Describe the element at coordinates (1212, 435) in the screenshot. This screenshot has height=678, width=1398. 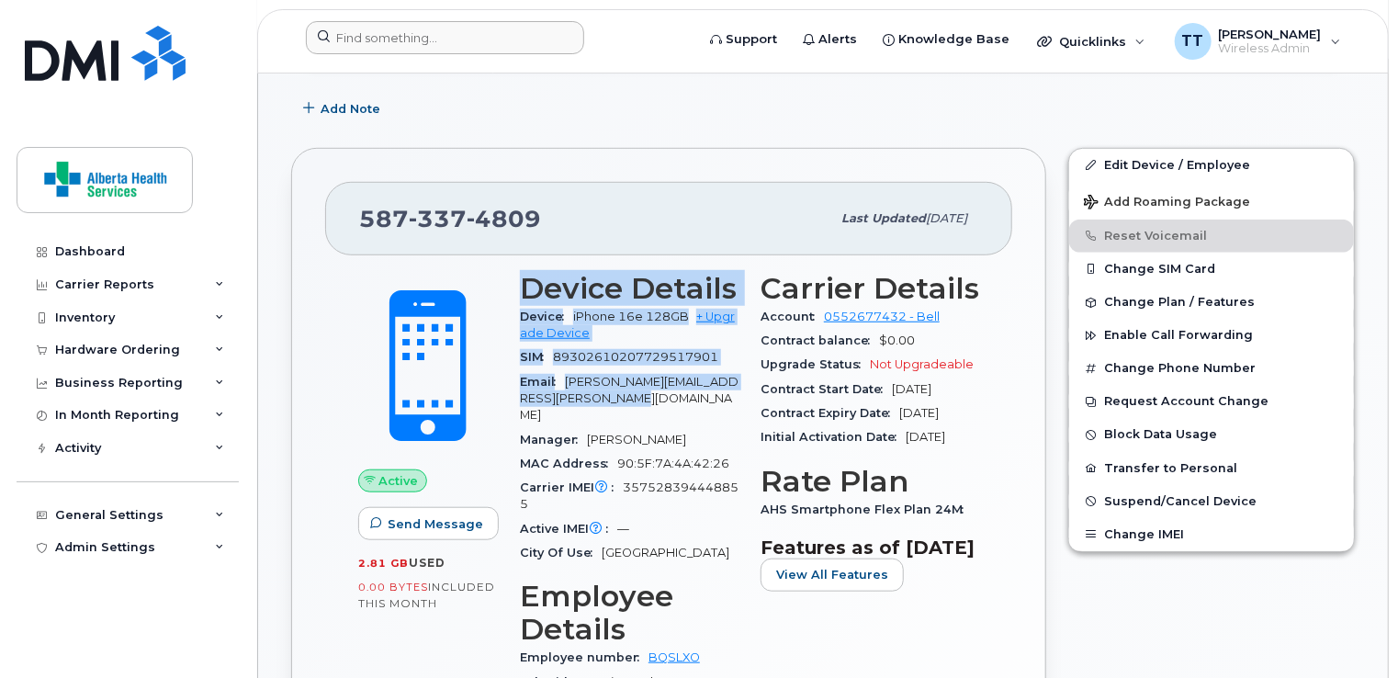
I see `button: Block Data Usage` at that location.